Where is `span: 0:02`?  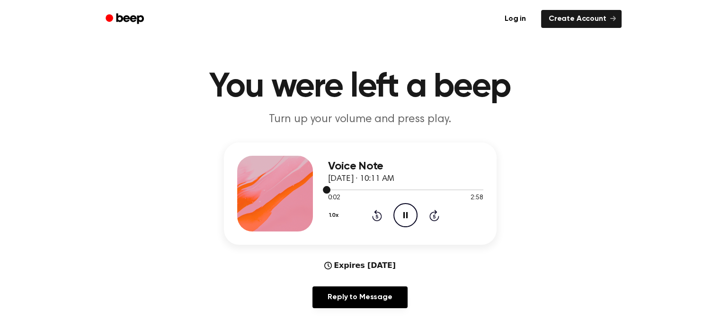
span: 0:02 is located at coordinates (334, 198).